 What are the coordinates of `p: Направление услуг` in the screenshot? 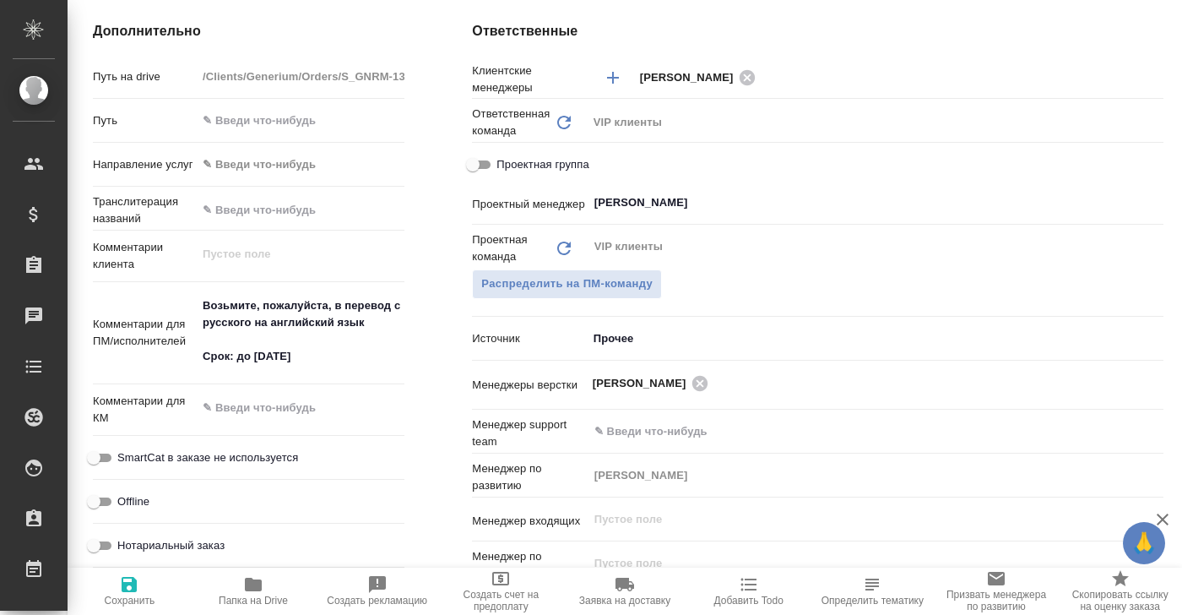 It's located at (144, 165).